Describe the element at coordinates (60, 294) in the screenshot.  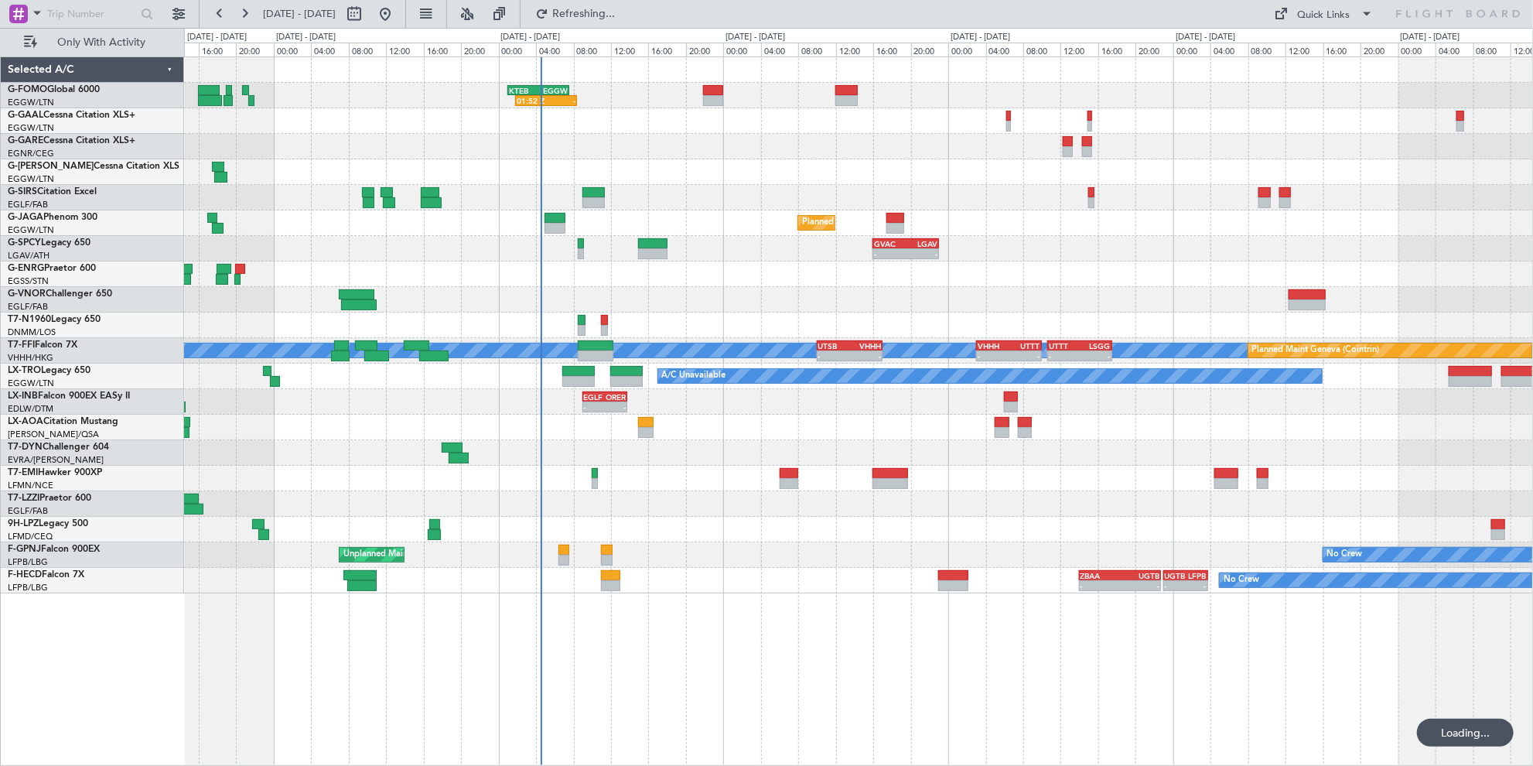
I see `a: G-VNORChallenger 650` at that location.